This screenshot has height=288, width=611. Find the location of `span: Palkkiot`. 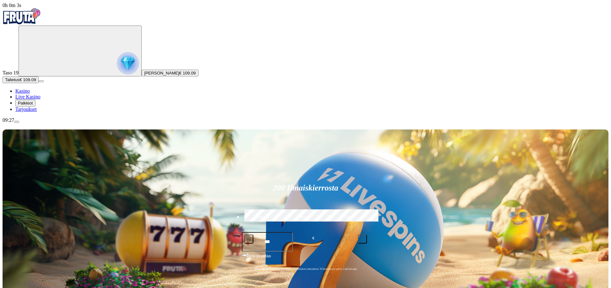

span: Palkkiot is located at coordinates (25, 103).